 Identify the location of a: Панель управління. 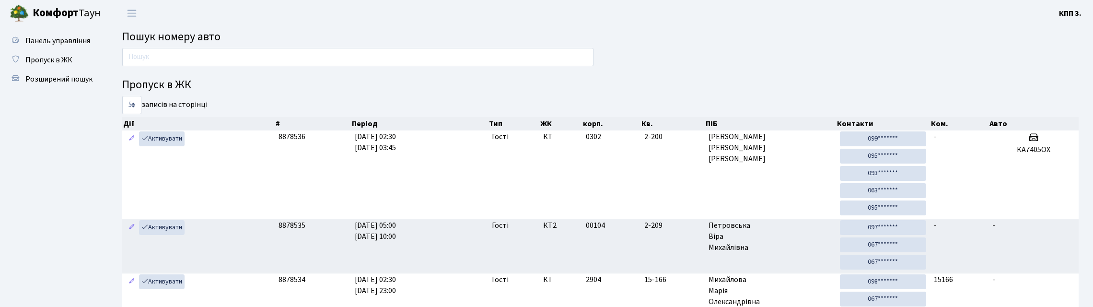
(53, 41).